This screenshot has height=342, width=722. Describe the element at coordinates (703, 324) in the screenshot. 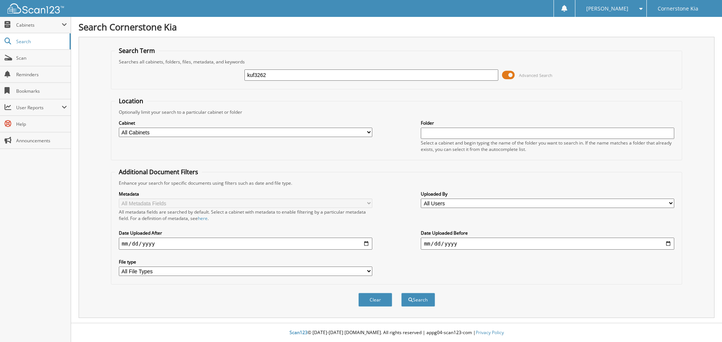

I see `div: Chat Widget` at that location.